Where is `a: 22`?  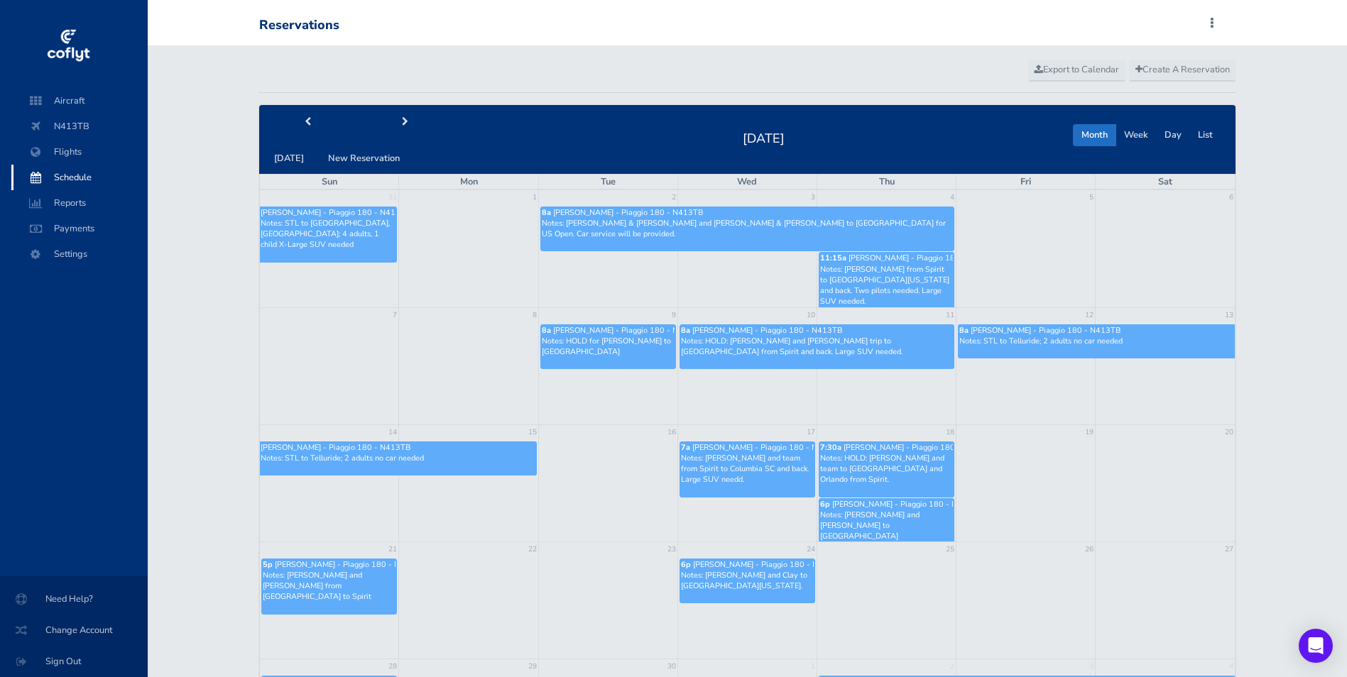
a: 22 is located at coordinates (532, 550).